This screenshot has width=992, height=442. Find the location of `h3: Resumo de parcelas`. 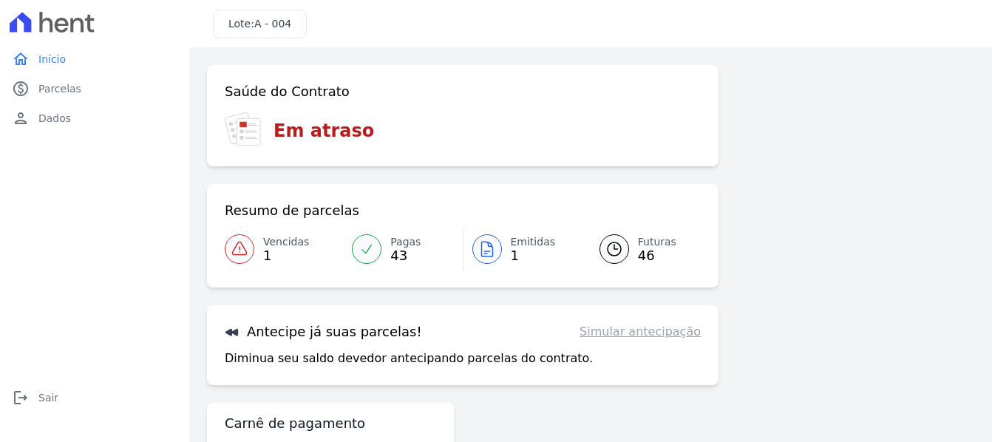

h3: Resumo de parcelas is located at coordinates (292, 211).